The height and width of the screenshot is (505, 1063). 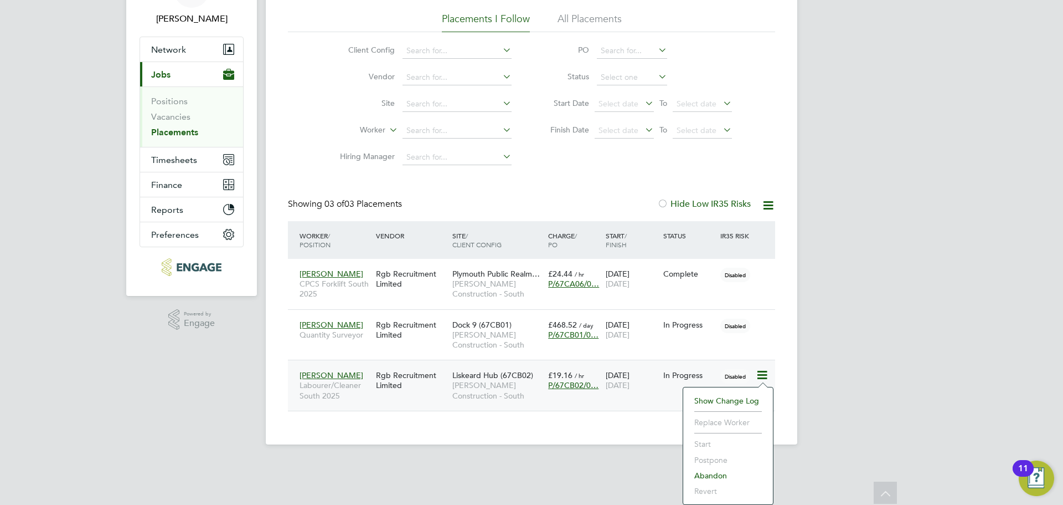 I want to click on label: Client Config, so click(x=363, y=50).